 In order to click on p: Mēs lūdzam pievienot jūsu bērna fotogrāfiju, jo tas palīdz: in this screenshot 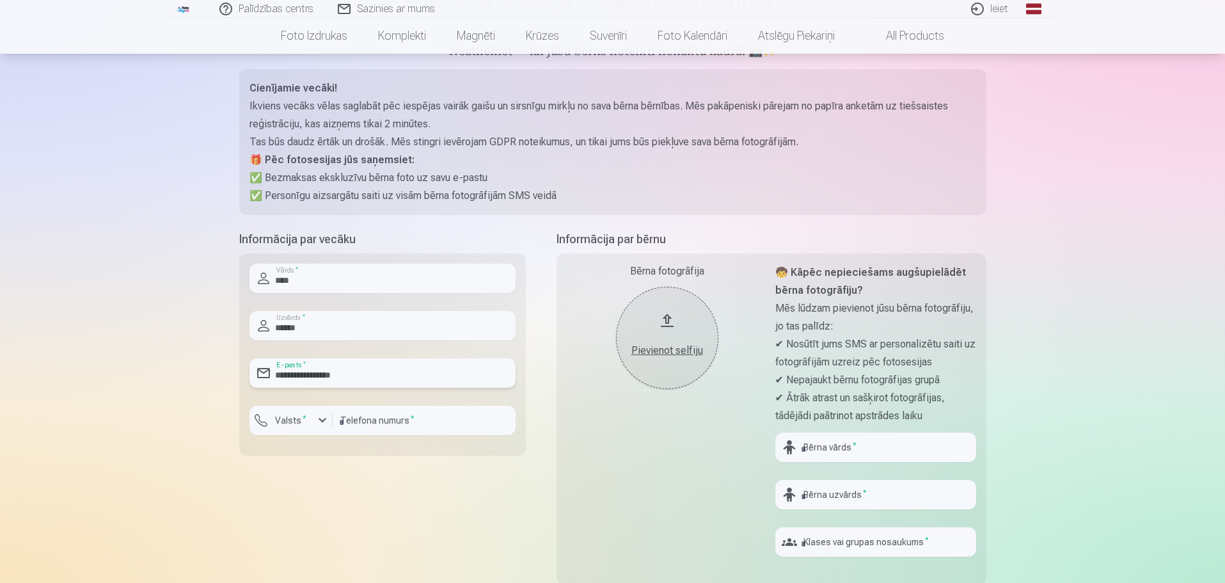, I will do `click(876, 317)`.